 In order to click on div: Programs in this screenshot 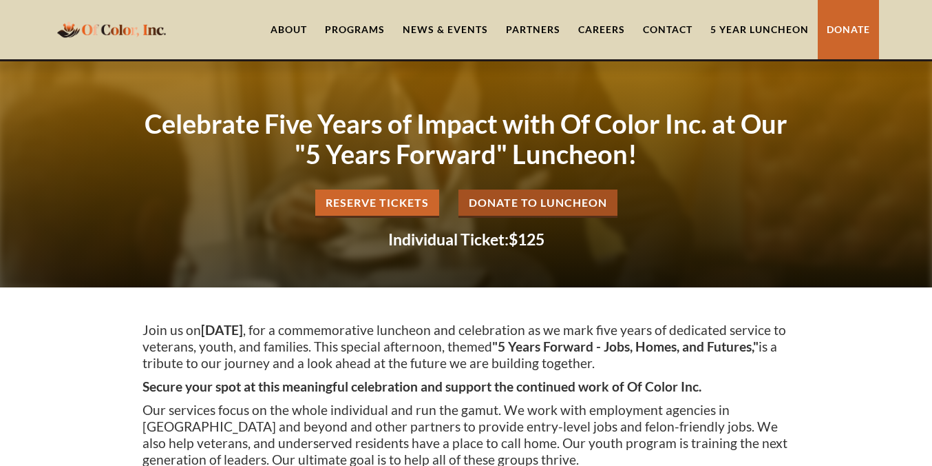, I will do `click(355, 30)`.